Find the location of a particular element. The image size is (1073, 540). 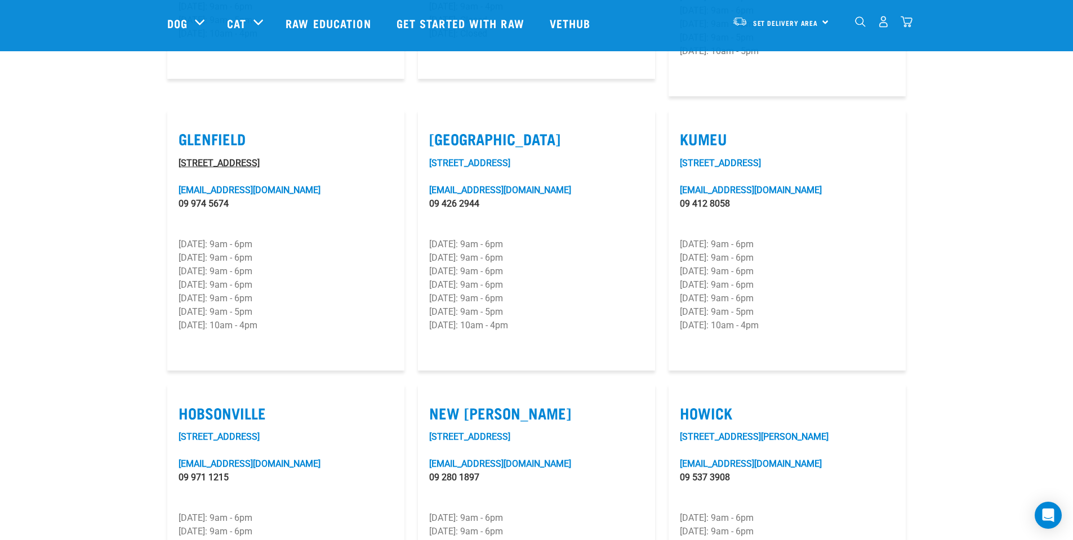

a: Dog is located at coordinates (177, 23).